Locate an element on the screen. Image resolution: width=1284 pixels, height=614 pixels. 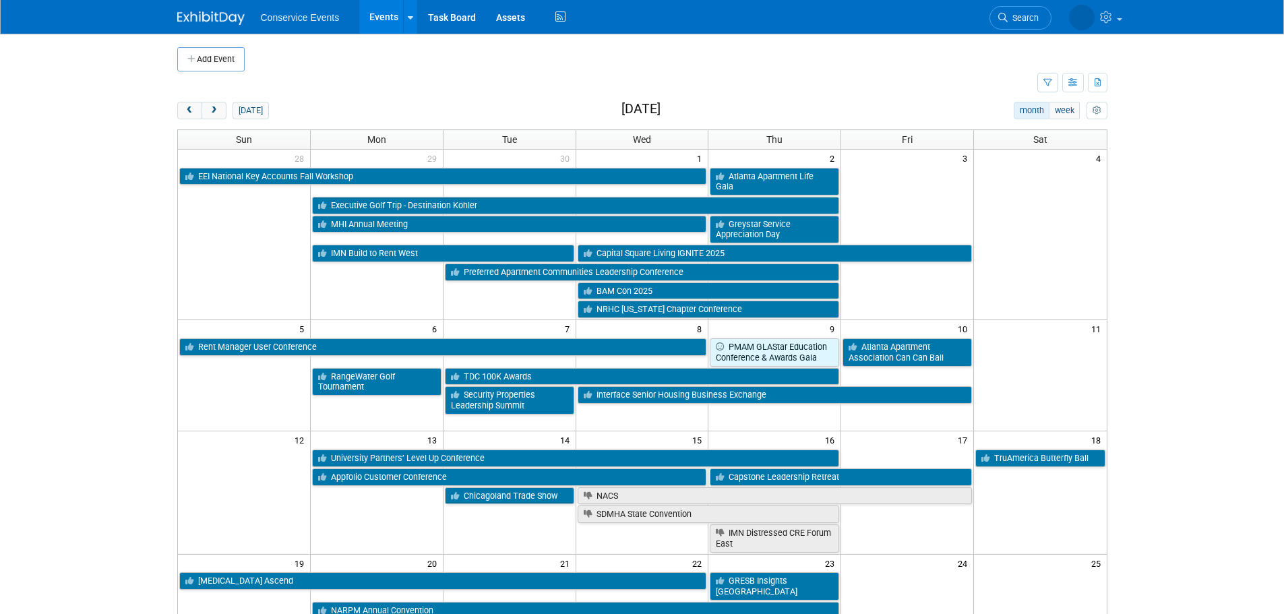
span: 9 is located at coordinates (835, 328).